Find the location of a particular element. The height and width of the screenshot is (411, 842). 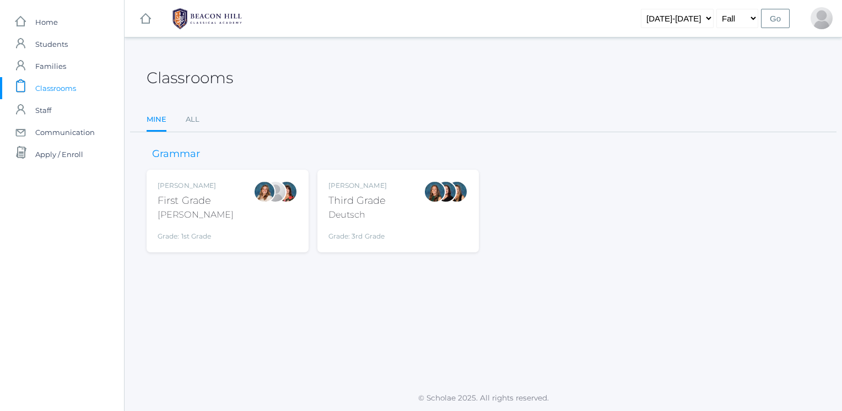

a: All is located at coordinates (192, 120).